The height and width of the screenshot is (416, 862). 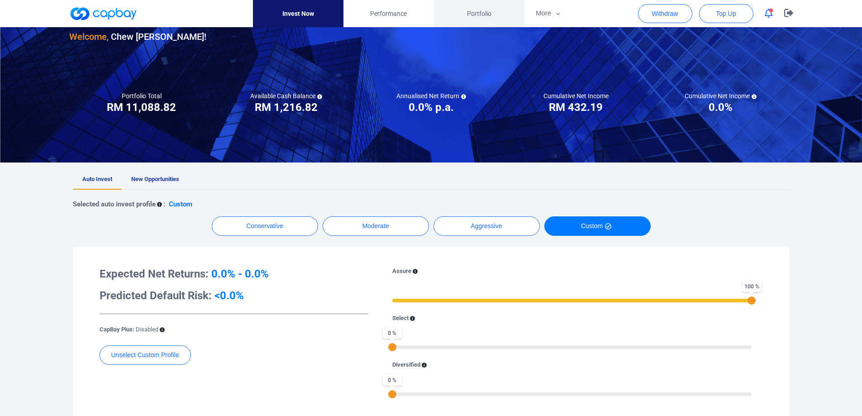 I want to click on h3: Expected Net Returns:, so click(x=233, y=274).